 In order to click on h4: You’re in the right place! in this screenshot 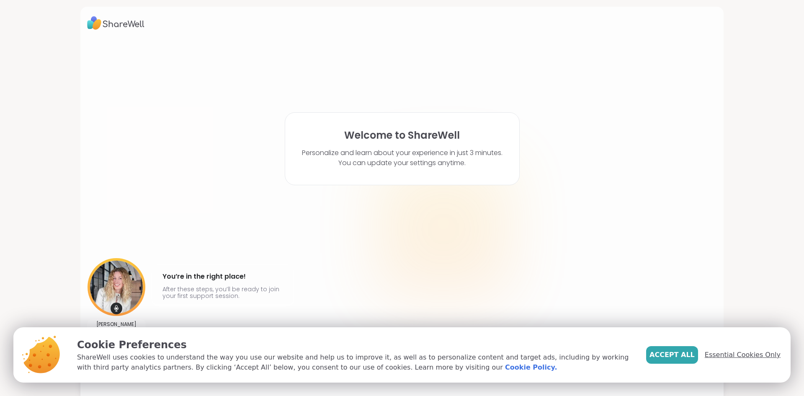, I will do `click(223, 276)`.